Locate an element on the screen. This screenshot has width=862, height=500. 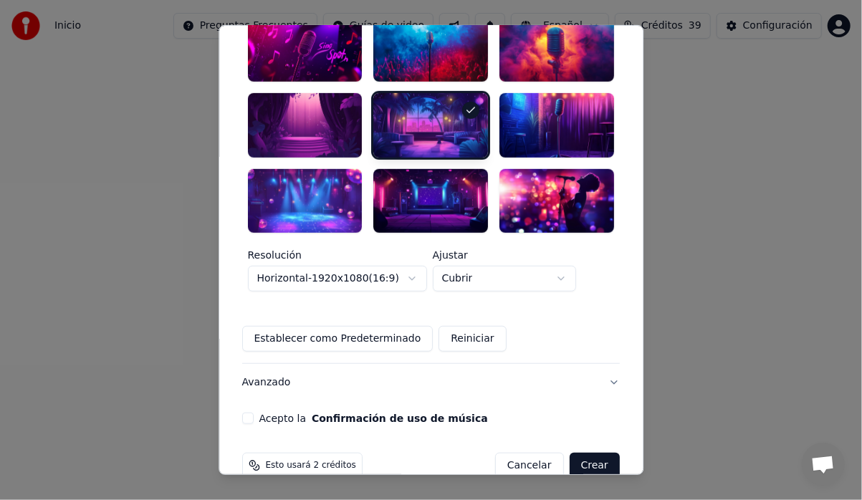
span: Esto usará 2 créditos is located at coordinates (311, 466).